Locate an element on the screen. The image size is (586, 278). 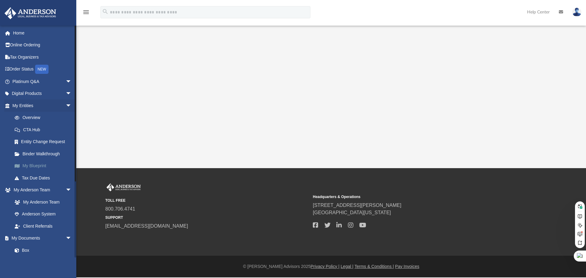
a: 800.706.4741 is located at coordinates (120, 209).